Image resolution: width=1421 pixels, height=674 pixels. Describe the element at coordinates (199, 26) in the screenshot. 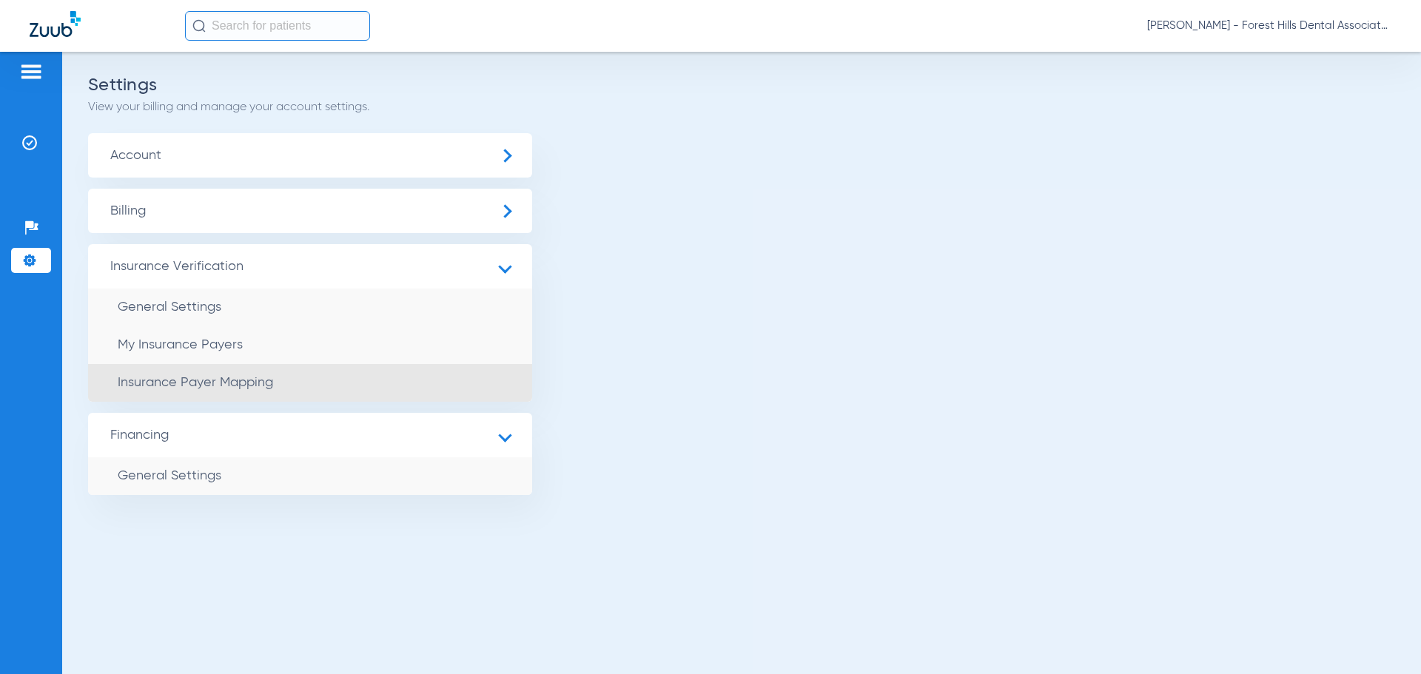

I see `img: Search Icon` at that location.